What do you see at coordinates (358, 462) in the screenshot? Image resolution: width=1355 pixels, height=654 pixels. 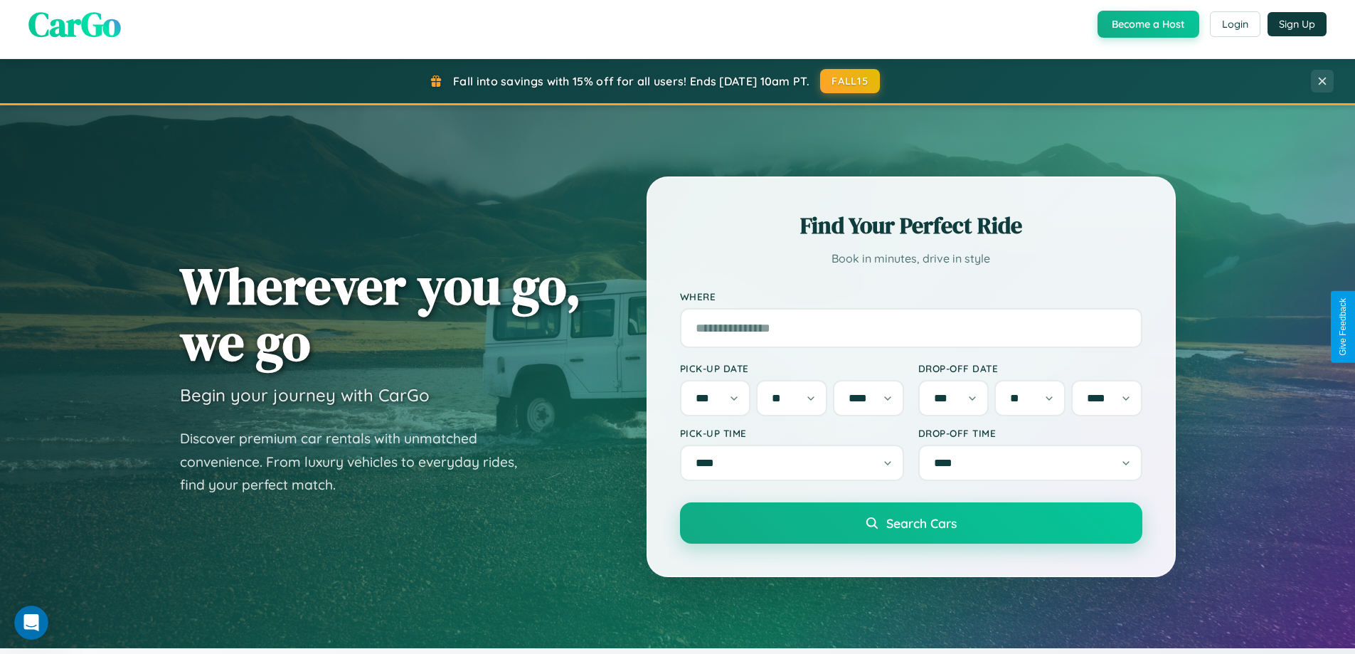 I see `p: Discover premium car rentals with unmatched convenience. From luxury vehicles to everyday rides, ...` at bounding box center [358, 462].